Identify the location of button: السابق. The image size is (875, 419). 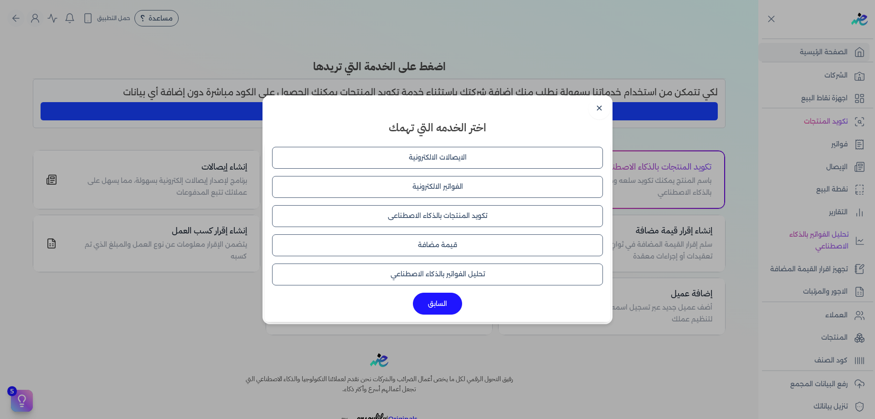
(438, 304).